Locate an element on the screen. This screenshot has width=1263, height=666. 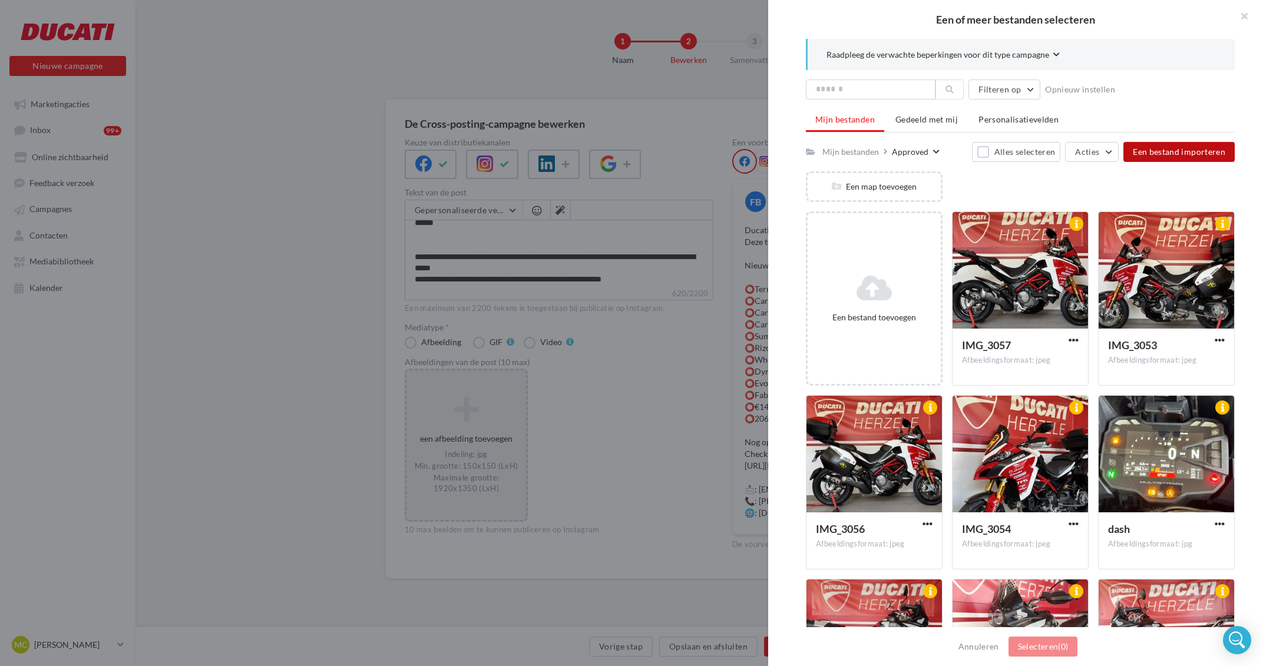
h2: Een of meer bestanden selecteren is located at coordinates (1016, 19).